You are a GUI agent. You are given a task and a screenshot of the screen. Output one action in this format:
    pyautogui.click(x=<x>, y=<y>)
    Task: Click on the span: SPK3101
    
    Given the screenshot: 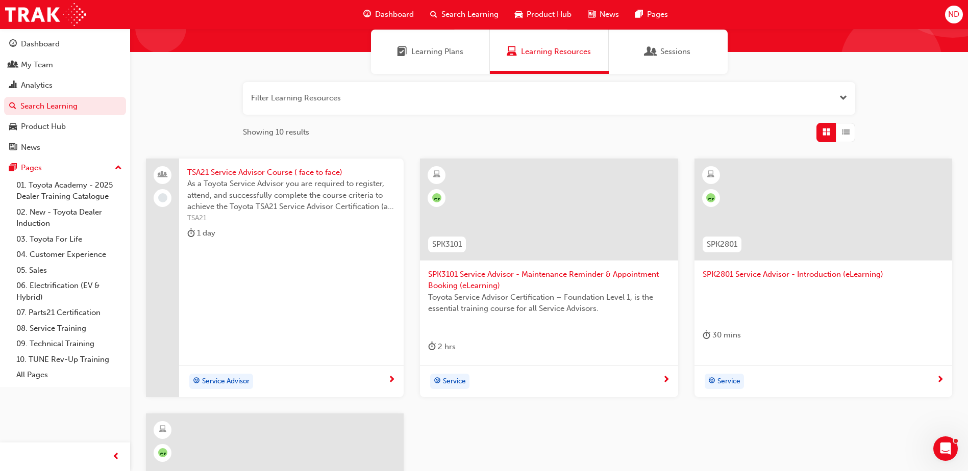 What is the action you would take?
    pyautogui.click(x=447, y=244)
    